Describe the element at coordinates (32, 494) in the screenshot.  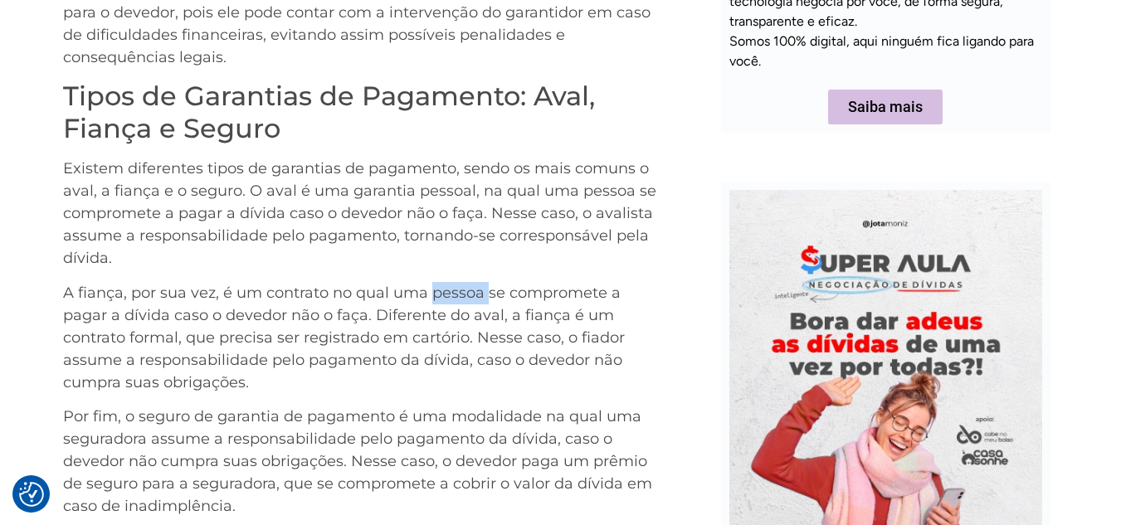
I see `button: Preferências de consentimento` at that location.